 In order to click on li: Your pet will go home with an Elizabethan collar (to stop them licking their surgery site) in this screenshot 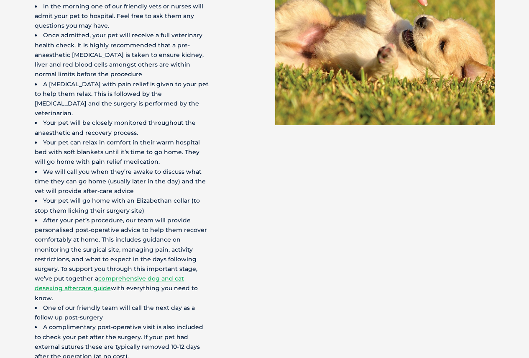, I will do `click(123, 205)`.